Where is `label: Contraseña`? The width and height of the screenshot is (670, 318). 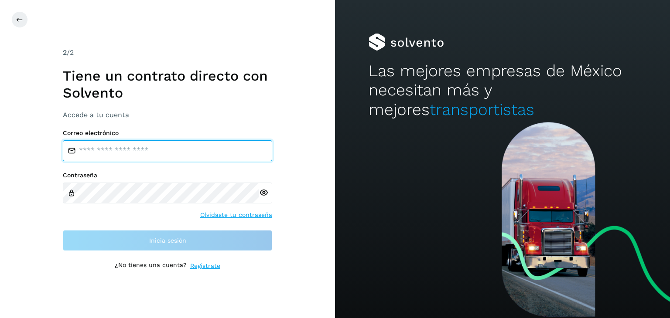
label: Contraseña is located at coordinates (168, 175).